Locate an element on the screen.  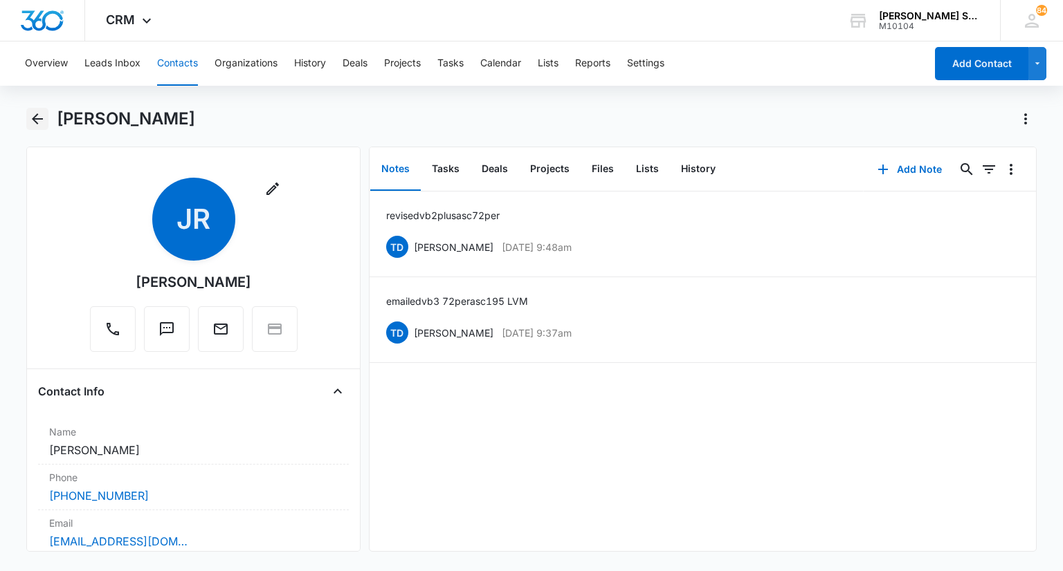
button: Back is located at coordinates (37, 119).